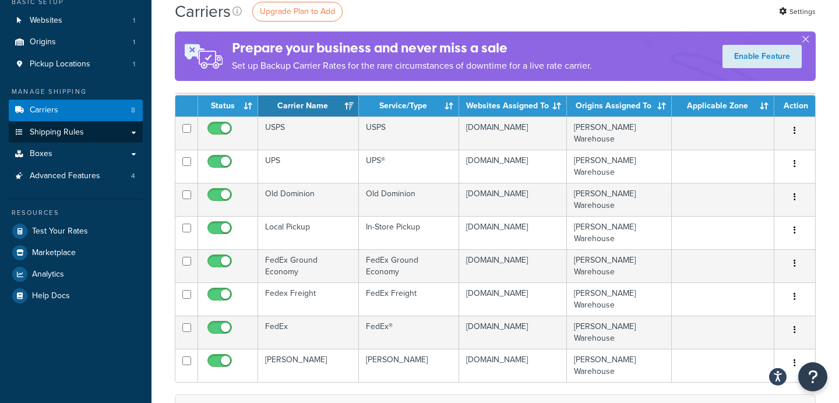  I want to click on a: Origins 1, so click(76, 42).